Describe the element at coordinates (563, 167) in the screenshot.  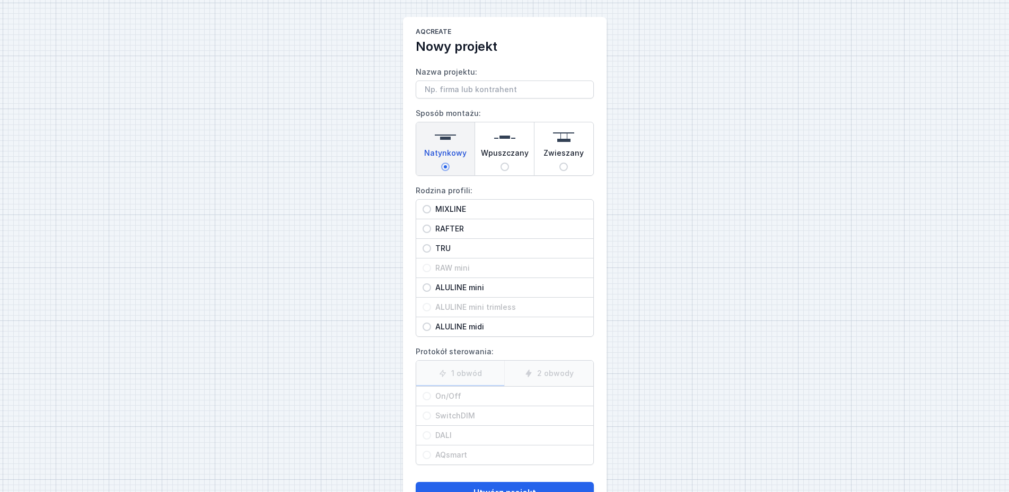
I see `input: Zwieszany` at that location.